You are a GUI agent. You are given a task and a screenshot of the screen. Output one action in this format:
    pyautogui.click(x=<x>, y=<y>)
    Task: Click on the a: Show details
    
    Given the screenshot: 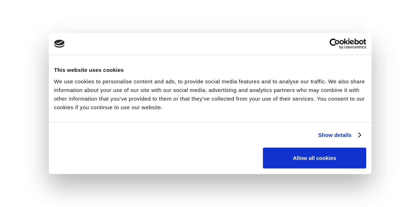 What is the action you would take?
    pyautogui.click(x=340, y=135)
    